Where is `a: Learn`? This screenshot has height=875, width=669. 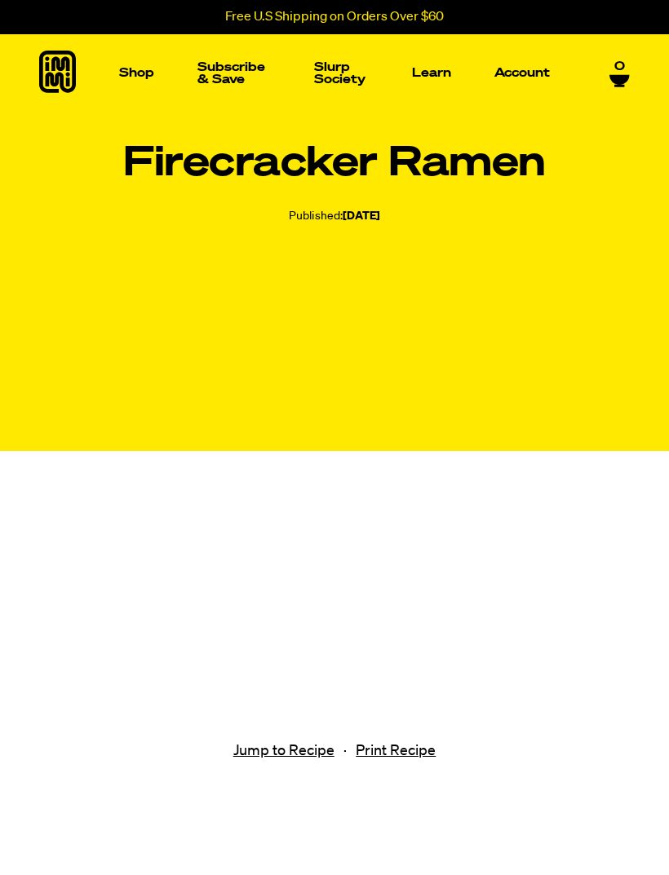 a: Learn is located at coordinates (431, 73).